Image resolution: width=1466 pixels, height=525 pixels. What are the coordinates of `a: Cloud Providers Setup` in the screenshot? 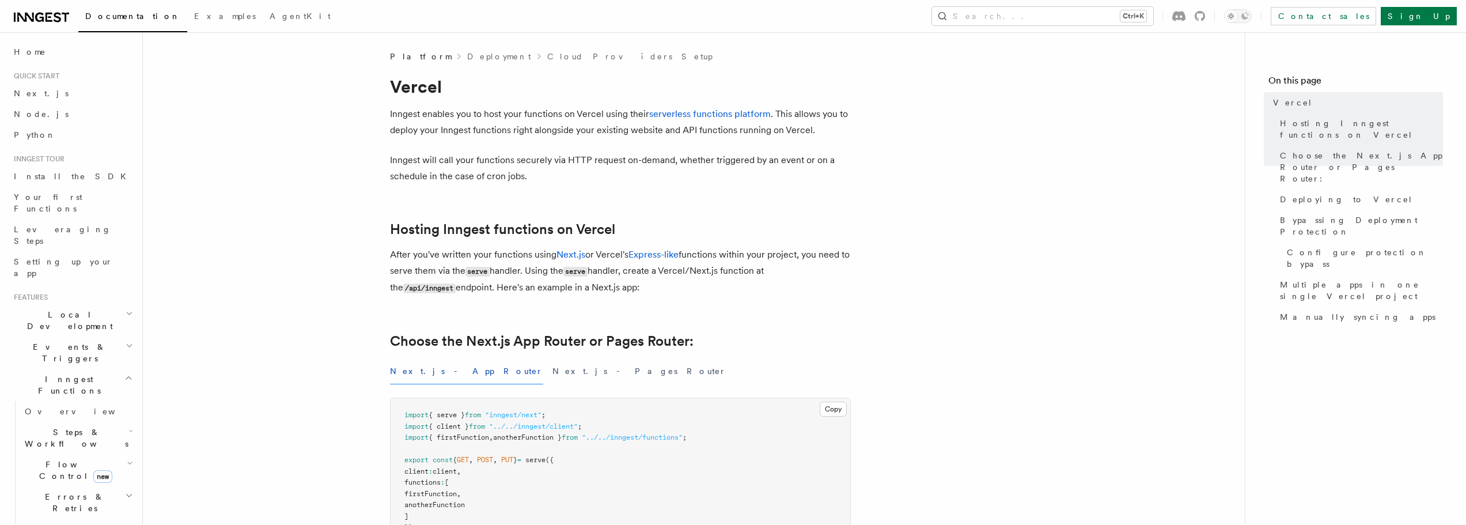 It's located at (629, 56).